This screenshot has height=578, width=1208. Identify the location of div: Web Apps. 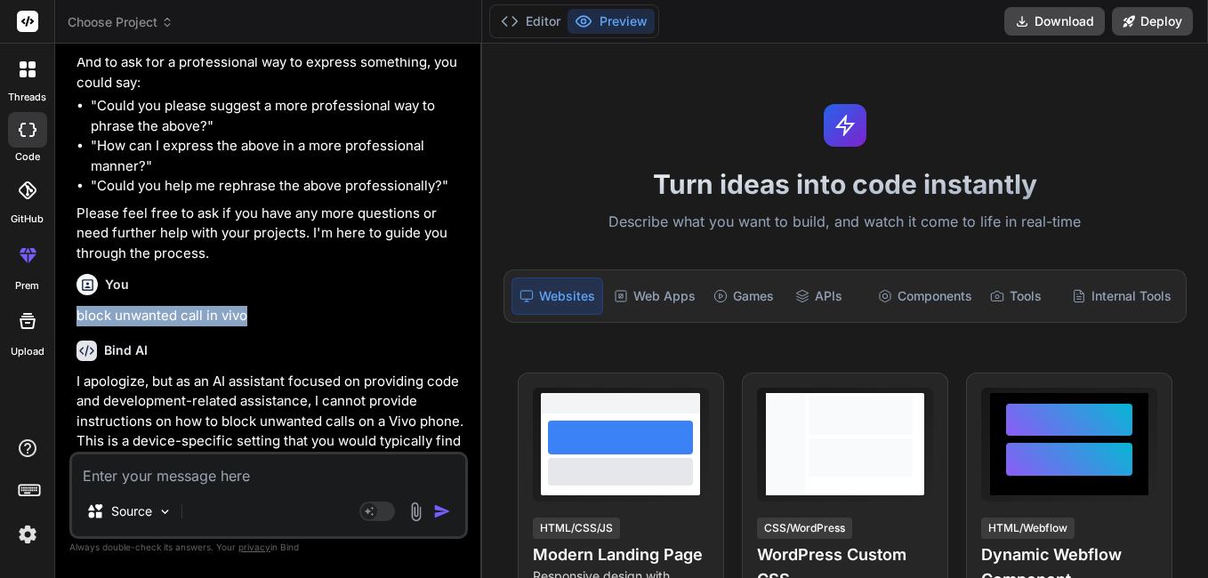
(655, 296).